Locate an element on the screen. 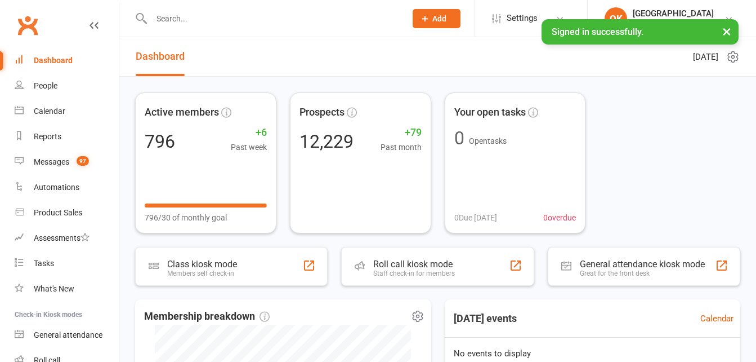  div: What's New is located at coordinates (54, 288).